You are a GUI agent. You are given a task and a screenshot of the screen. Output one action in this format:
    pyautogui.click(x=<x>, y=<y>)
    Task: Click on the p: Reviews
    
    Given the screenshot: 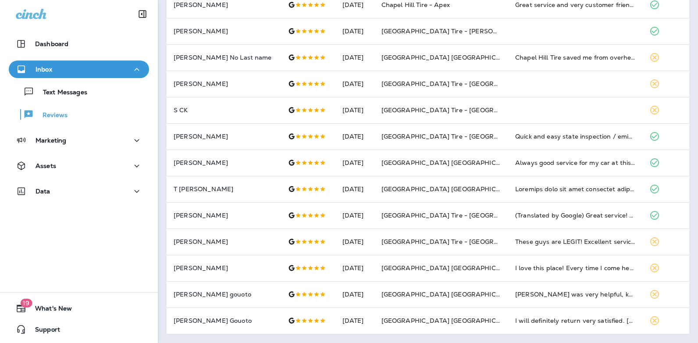 What is the action you would take?
    pyautogui.click(x=50, y=115)
    